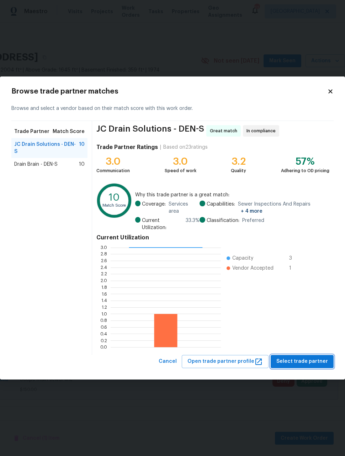 The width and height of the screenshot is (345, 456). What do you see at coordinates (169, 91) in the screenshot?
I see `h2: Browse trade partner matches` at bounding box center [169, 91].